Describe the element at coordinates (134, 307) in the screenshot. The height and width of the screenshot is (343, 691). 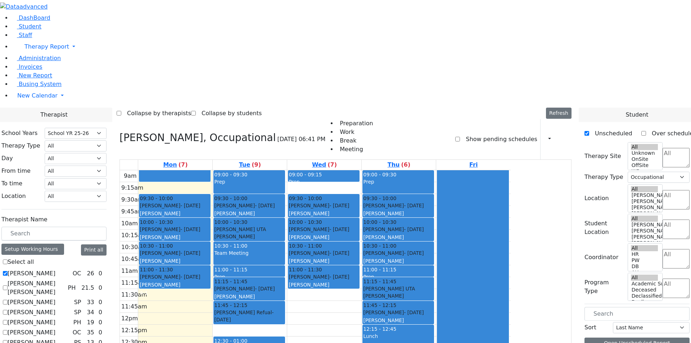
I see `div: 11:45am` at that location.